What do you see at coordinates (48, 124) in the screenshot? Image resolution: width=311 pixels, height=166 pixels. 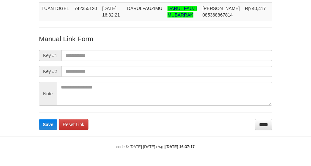 I see `span: Save` at bounding box center [48, 124].